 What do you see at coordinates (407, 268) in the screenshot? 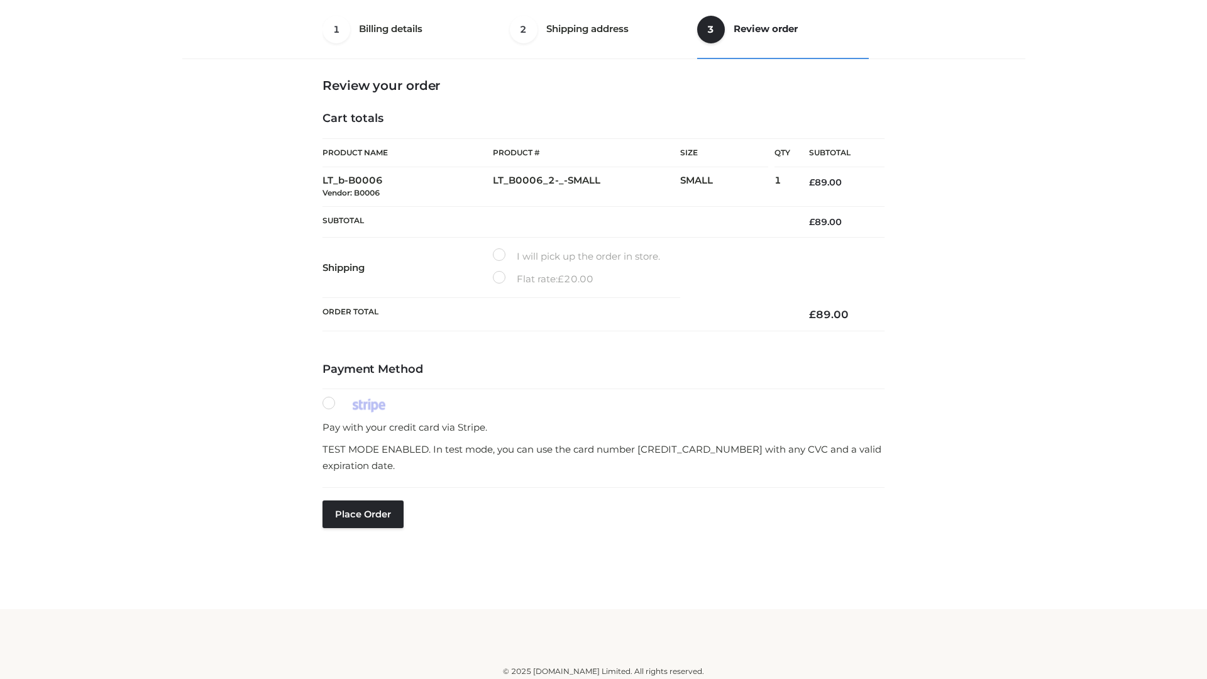
I see `th: Shipping` at bounding box center [407, 268].